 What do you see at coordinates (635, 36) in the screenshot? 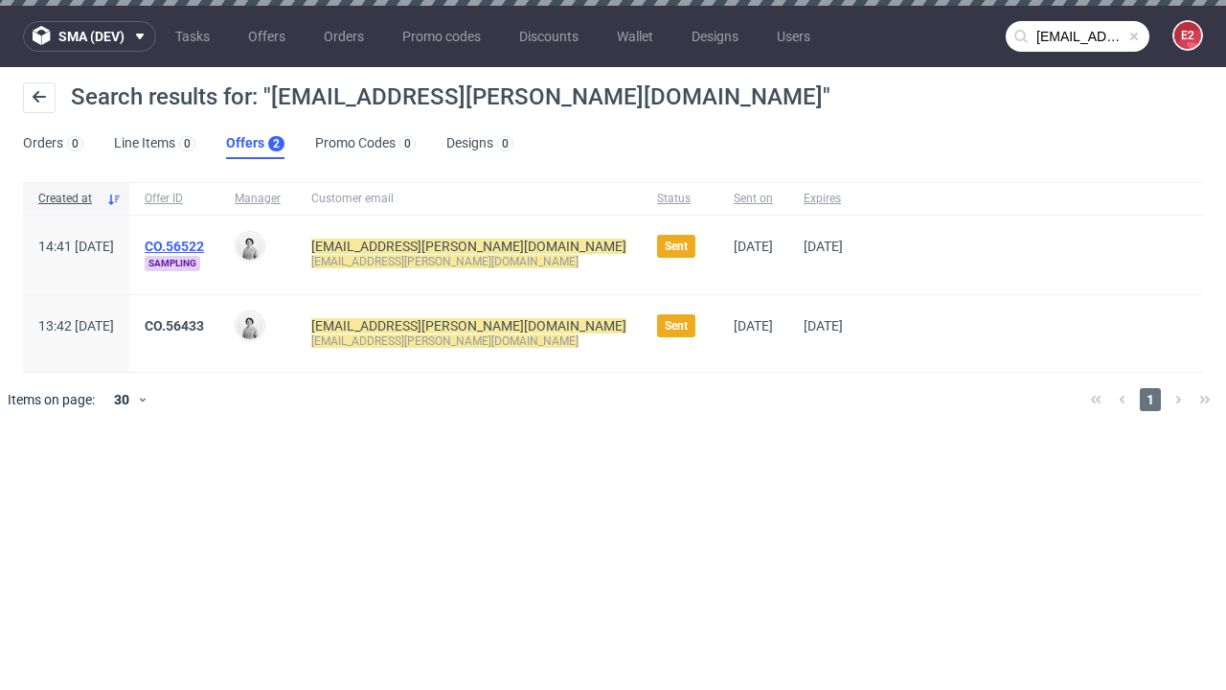
I see `a: Wallet` at bounding box center [635, 36].